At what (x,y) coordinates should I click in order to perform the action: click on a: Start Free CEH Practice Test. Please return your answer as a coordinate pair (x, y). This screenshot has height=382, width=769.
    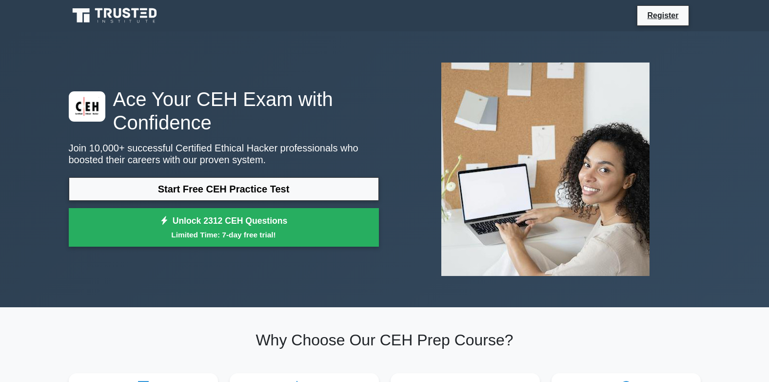
    Looking at the image, I should click on (224, 189).